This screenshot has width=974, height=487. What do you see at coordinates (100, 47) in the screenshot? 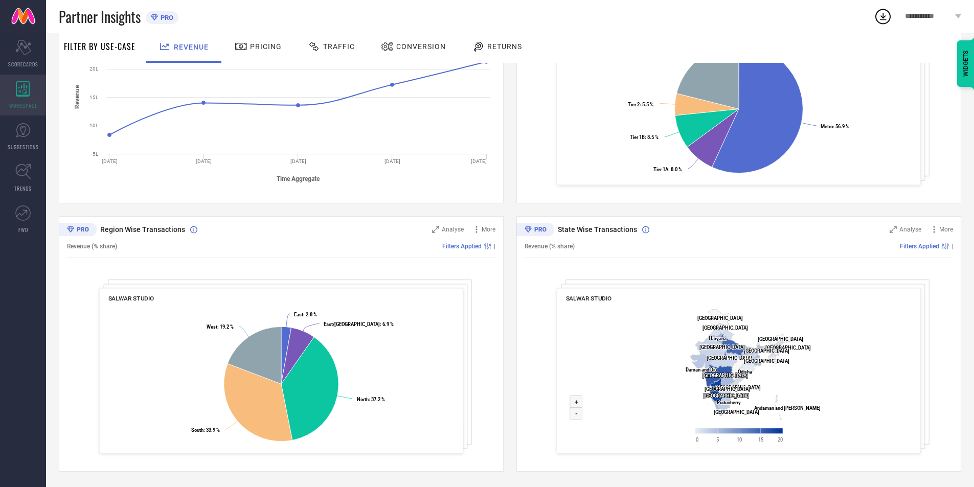
I see `span: Filter By Use-Case` at bounding box center [100, 47].